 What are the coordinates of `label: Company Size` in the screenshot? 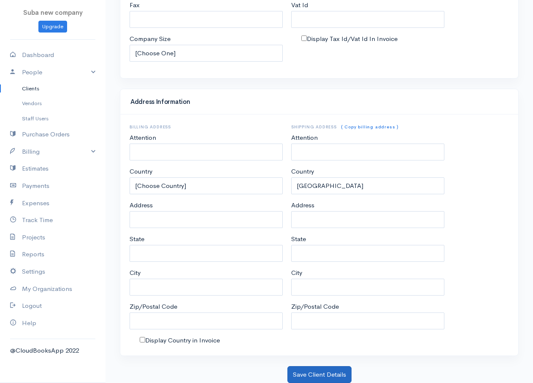 It's located at (150, 39).